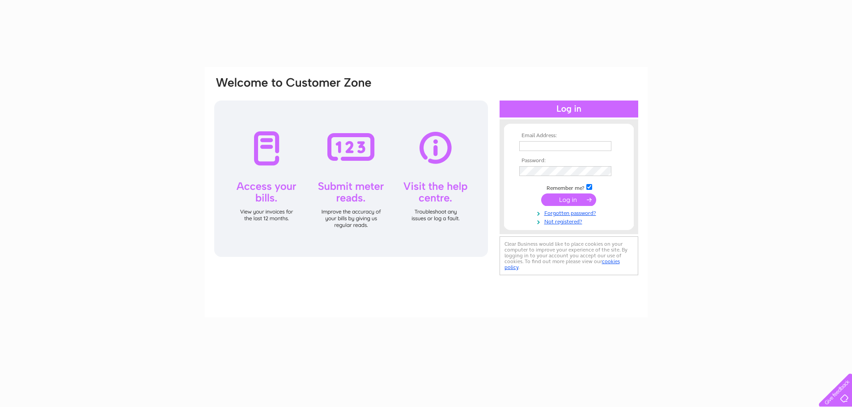 This screenshot has width=852, height=407. I want to click on div: Clear Business would like to place cookies on your computer to improve your experience of the sit..., so click(569, 256).